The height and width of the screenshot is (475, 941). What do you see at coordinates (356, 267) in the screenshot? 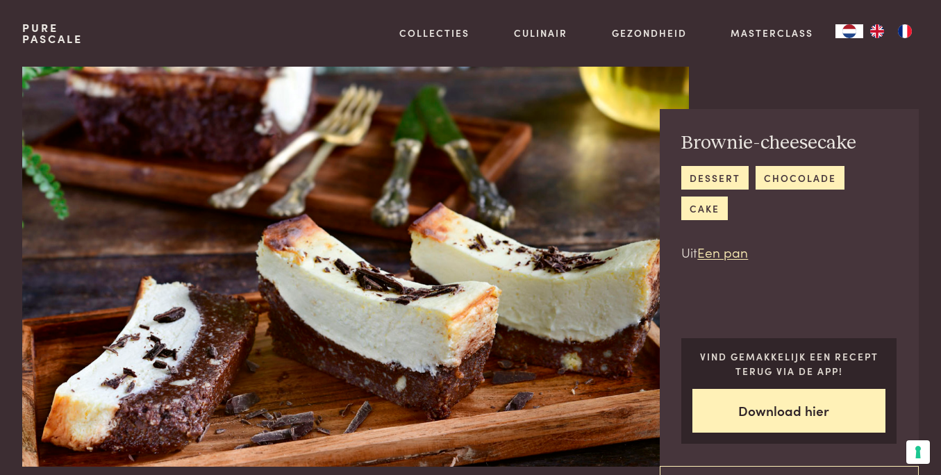
I see `img: Brownie-cheesecake` at bounding box center [356, 267].